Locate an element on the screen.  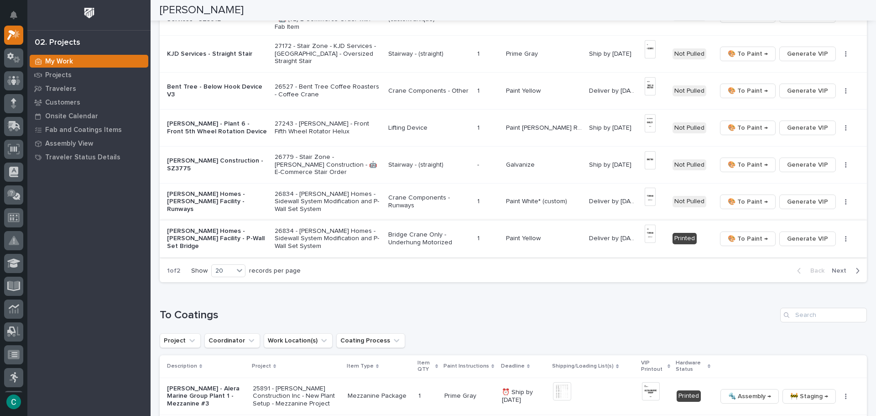
p: Bridge Crane Only - Underhung Motorized is located at coordinates (429, 239).